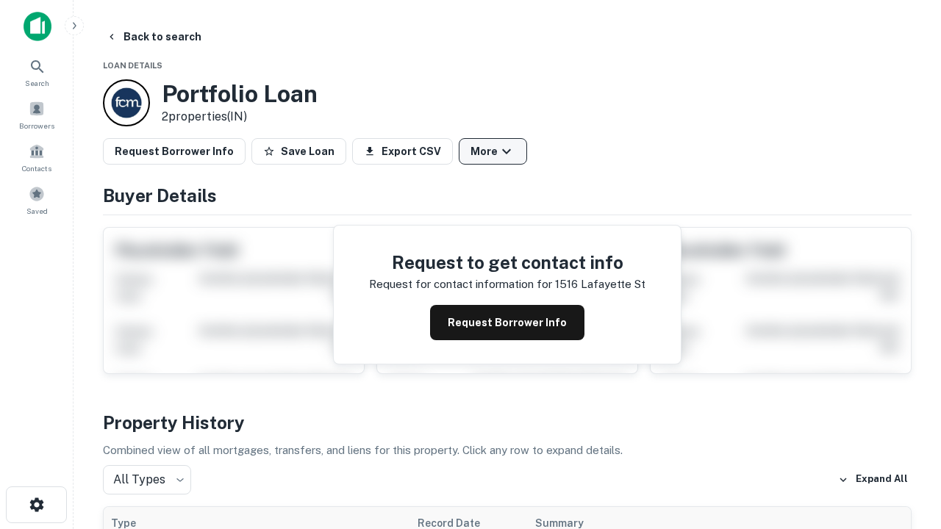 Image resolution: width=941 pixels, height=529 pixels. I want to click on button: Export CSV, so click(402, 151).